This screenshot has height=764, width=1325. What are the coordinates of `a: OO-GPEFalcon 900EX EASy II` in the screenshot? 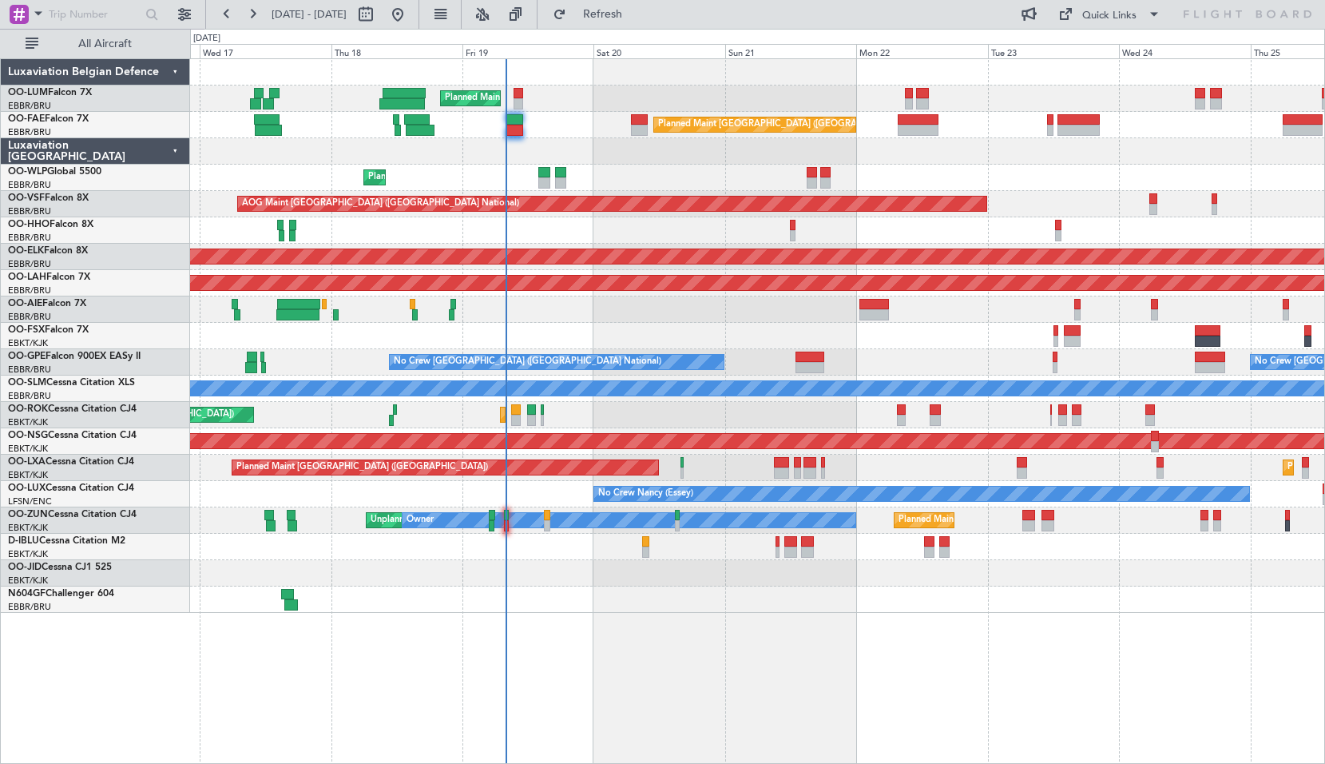 It's located at (74, 356).